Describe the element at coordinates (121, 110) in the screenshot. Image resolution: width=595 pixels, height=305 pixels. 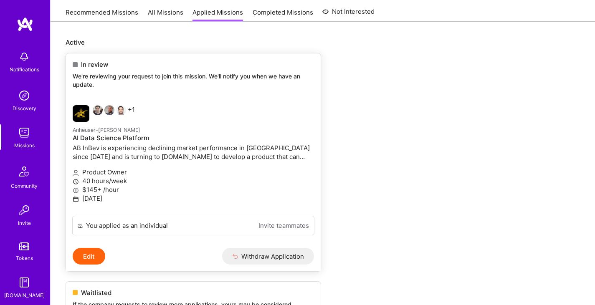
I see `img: Rob Shapiro` at that location.